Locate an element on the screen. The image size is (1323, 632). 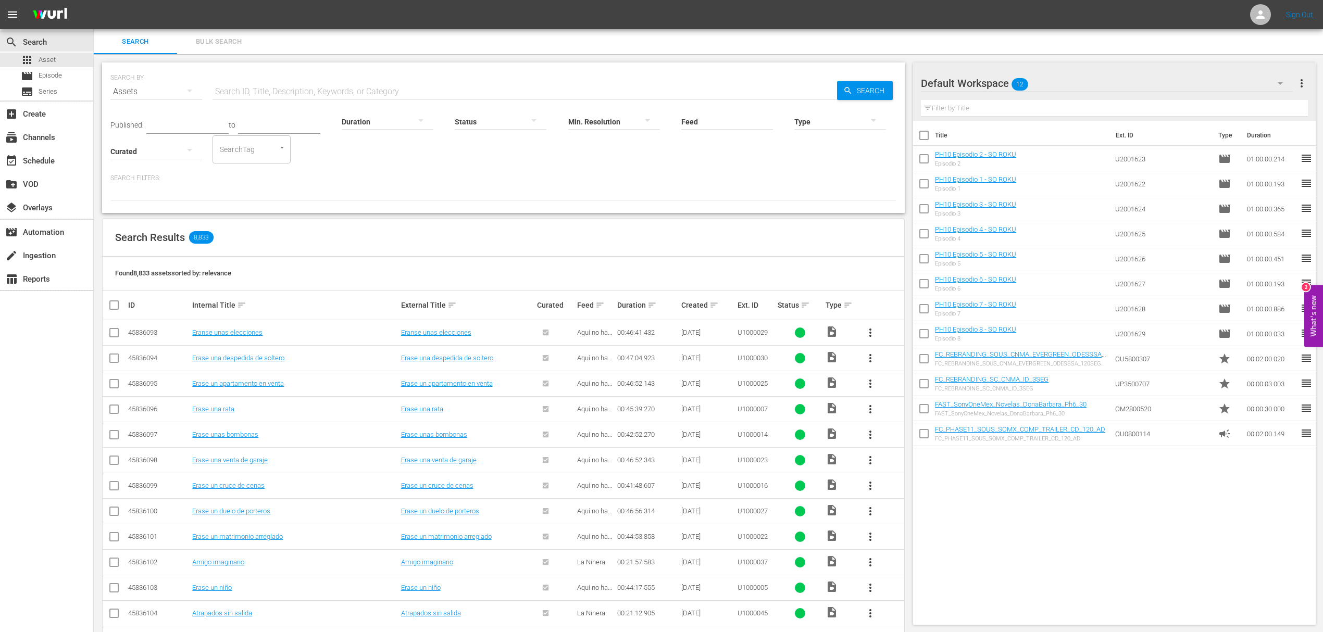
a: PH10 Episodio 8 - SO ROKU is located at coordinates (975, 329).